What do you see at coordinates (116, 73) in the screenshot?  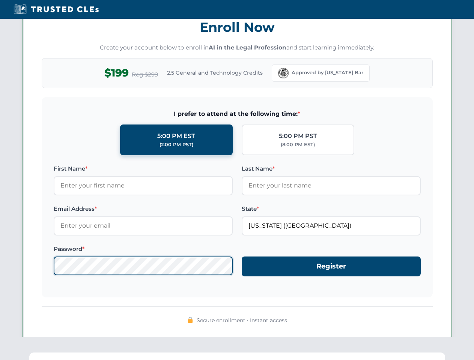 I see `span: $199` at bounding box center [116, 73].